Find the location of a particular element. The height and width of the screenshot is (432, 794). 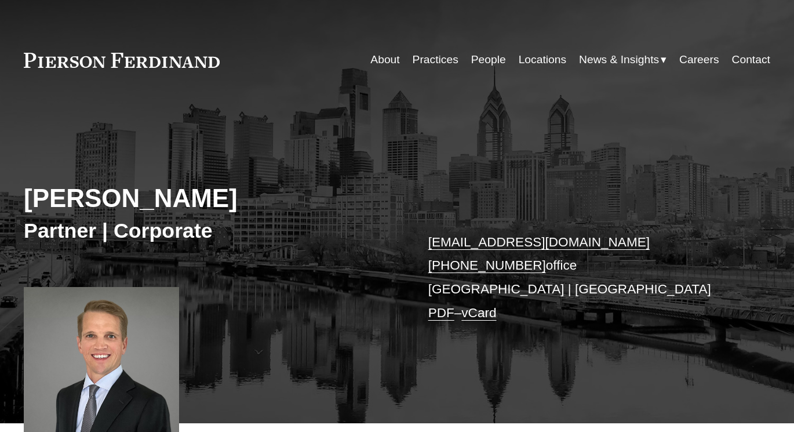

a: folder dropdown is located at coordinates (622, 60).